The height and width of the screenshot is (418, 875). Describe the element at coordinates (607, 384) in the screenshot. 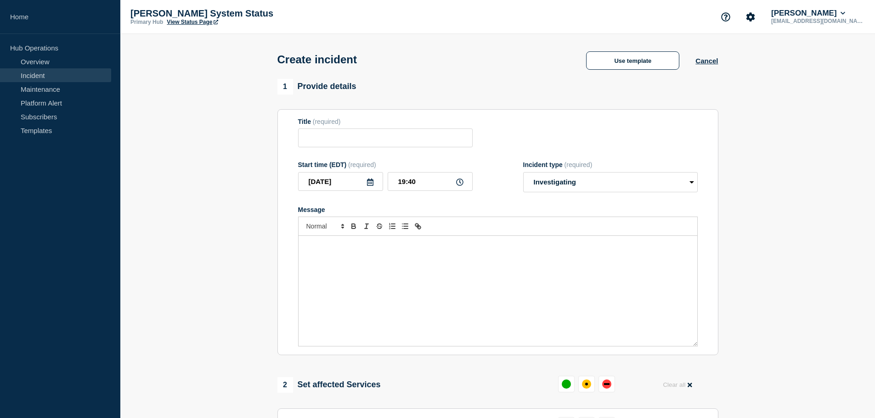

I see `button: down` at that location.